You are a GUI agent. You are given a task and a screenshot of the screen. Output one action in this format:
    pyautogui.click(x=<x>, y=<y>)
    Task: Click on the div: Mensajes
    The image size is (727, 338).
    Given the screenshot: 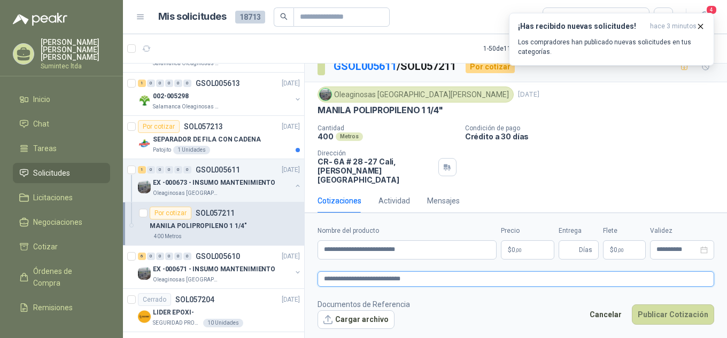 What is the action you would take?
    pyautogui.click(x=443, y=201)
    